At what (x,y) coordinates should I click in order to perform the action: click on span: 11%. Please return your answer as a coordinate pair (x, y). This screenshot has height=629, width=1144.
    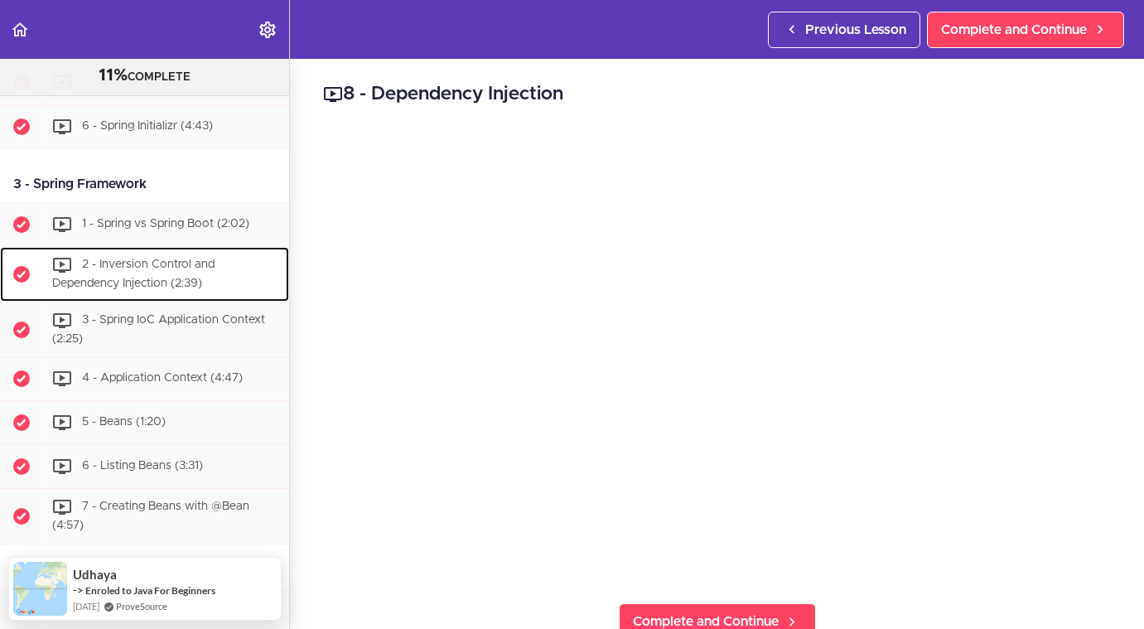
    Looking at the image, I should click on (113, 75).